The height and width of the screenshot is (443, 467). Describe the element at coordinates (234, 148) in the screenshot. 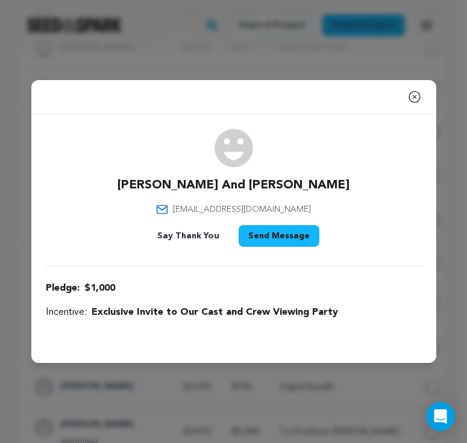

I see `img: user.png` at that location.